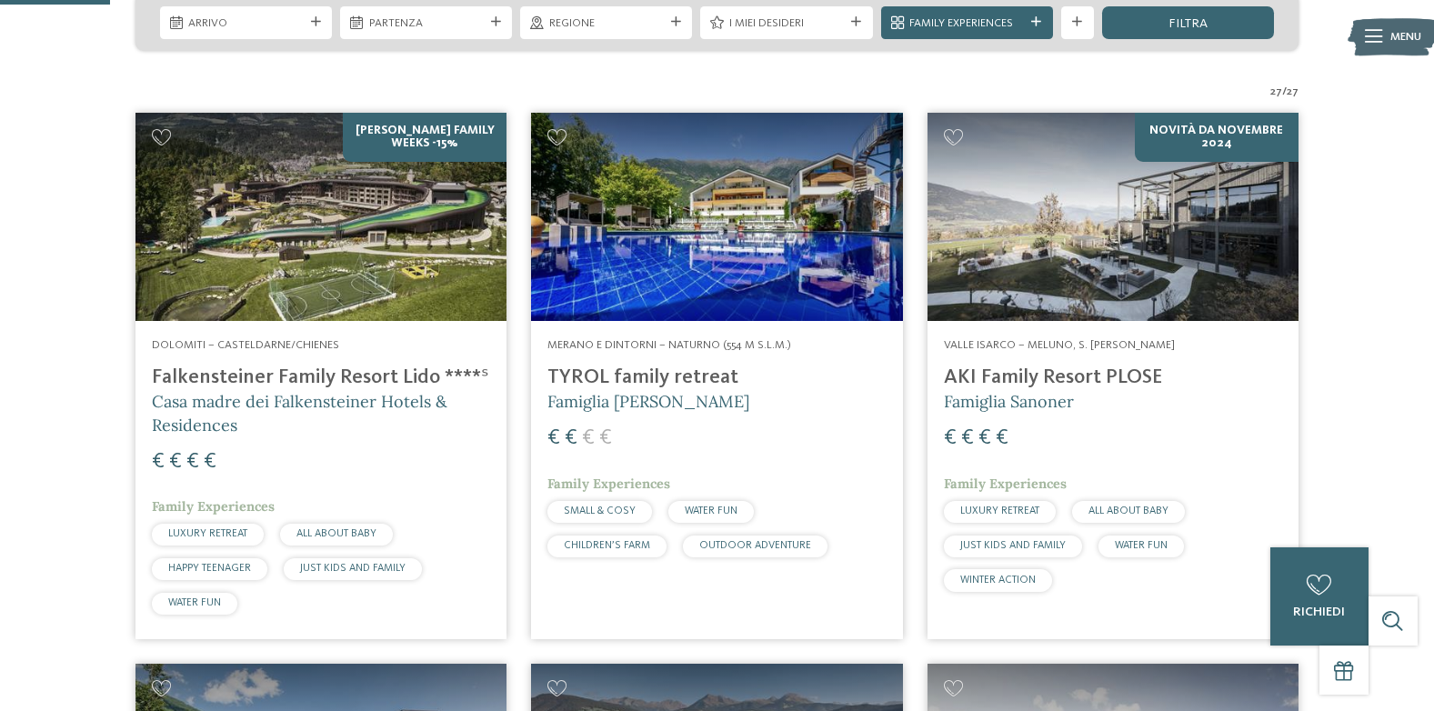 This screenshot has height=711, width=1434. I want to click on span: Casa madre dei Falkensteiner Hotels & Residences, so click(299, 413).